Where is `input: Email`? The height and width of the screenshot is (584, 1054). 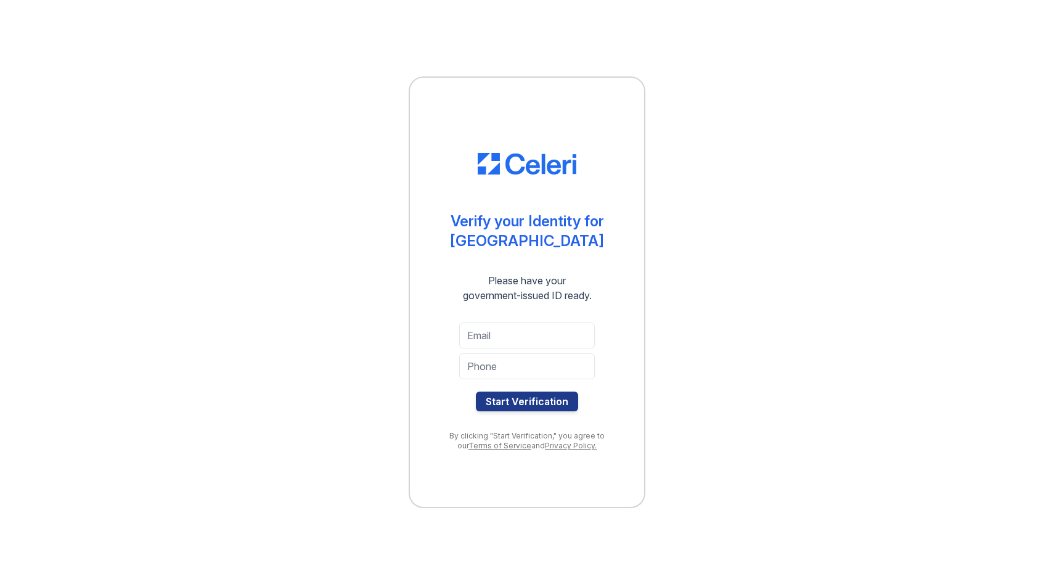 input: Email is located at coordinates (527, 335).